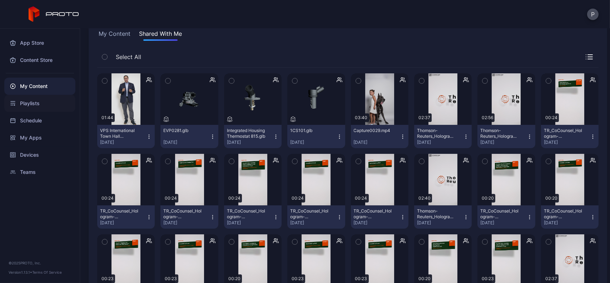  Describe the element at coordinates (40, 172) in the screenshot. I see `div: Teams` at that location.